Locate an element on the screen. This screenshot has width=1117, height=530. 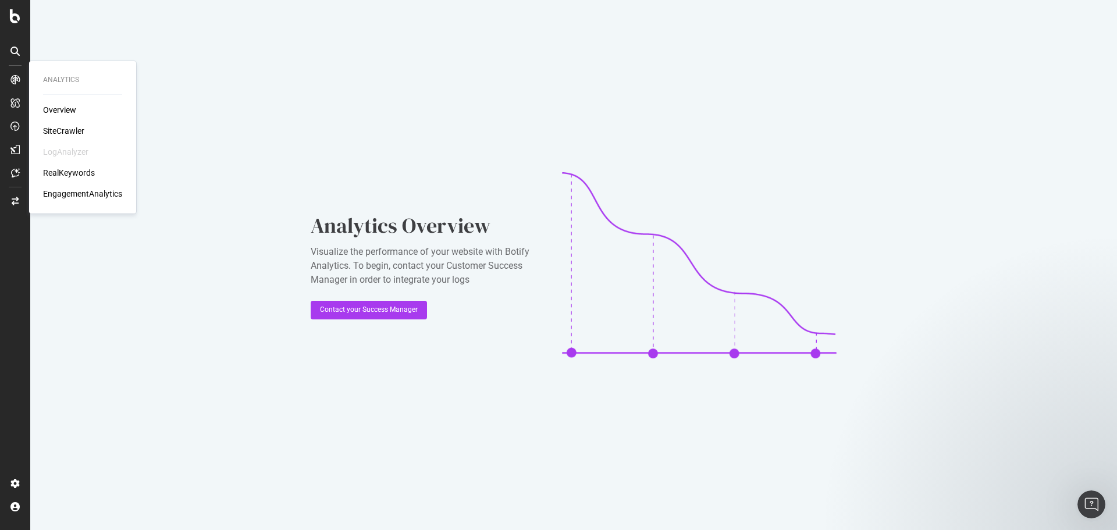
div: Overview is located at coordinates (59, 110).